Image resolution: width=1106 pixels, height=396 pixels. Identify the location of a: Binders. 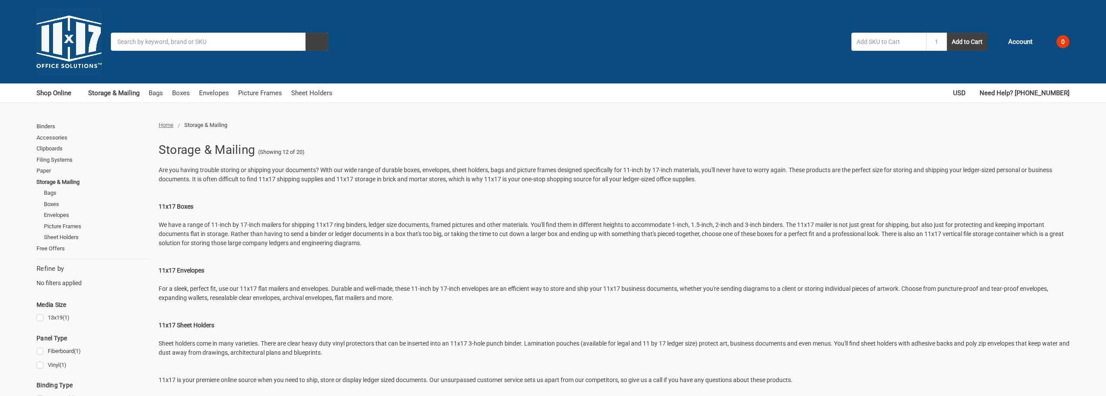
(93, 126).